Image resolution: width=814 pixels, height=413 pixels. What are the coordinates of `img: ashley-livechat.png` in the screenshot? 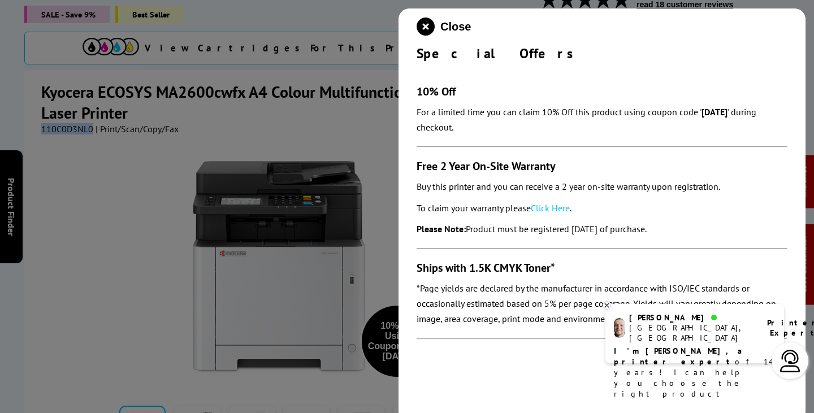 It's located at (619, 328).